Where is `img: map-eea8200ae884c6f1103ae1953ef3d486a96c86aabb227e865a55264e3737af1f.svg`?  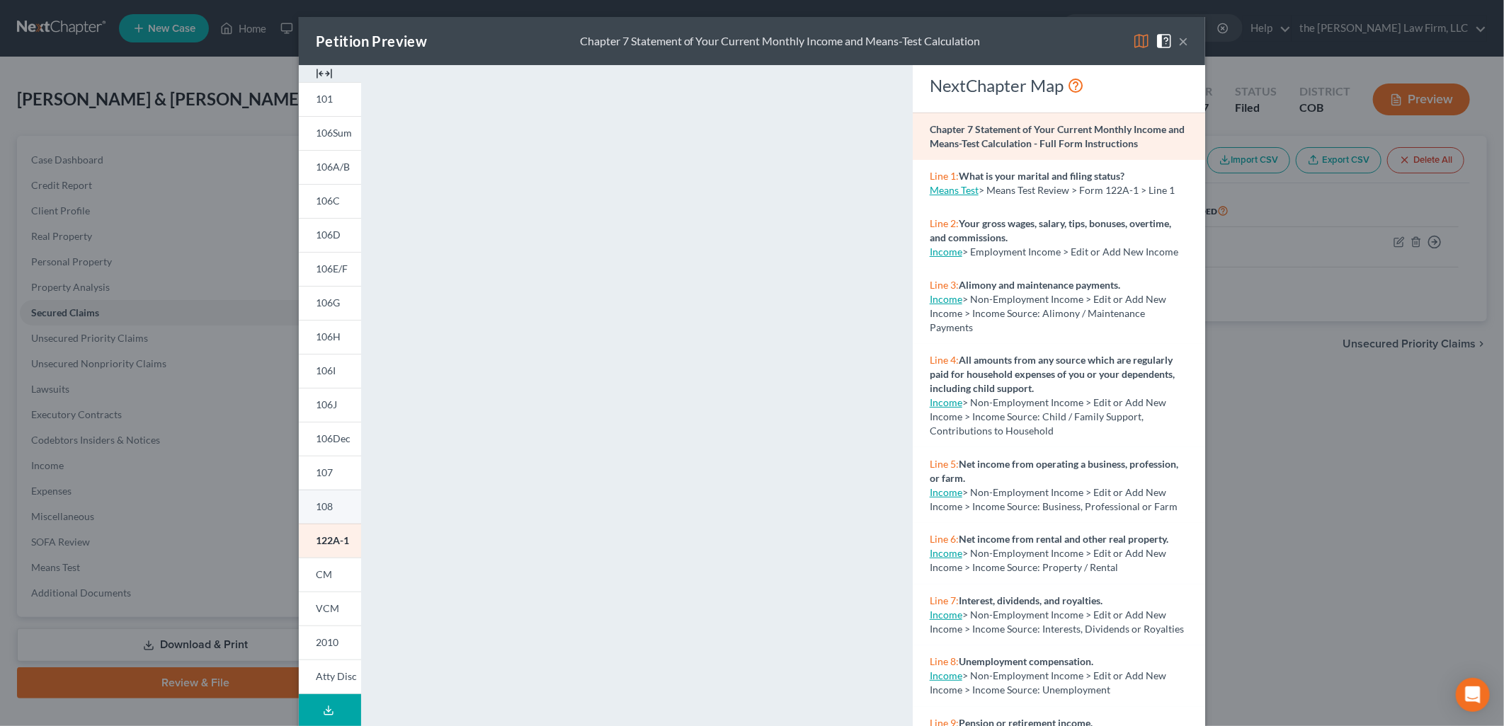 img: map-eea8200ae884c6f1103ae1953ef3d486a96c86aabb227e865a55264e3737af1f.svg is located at coordinates (1141, 41).